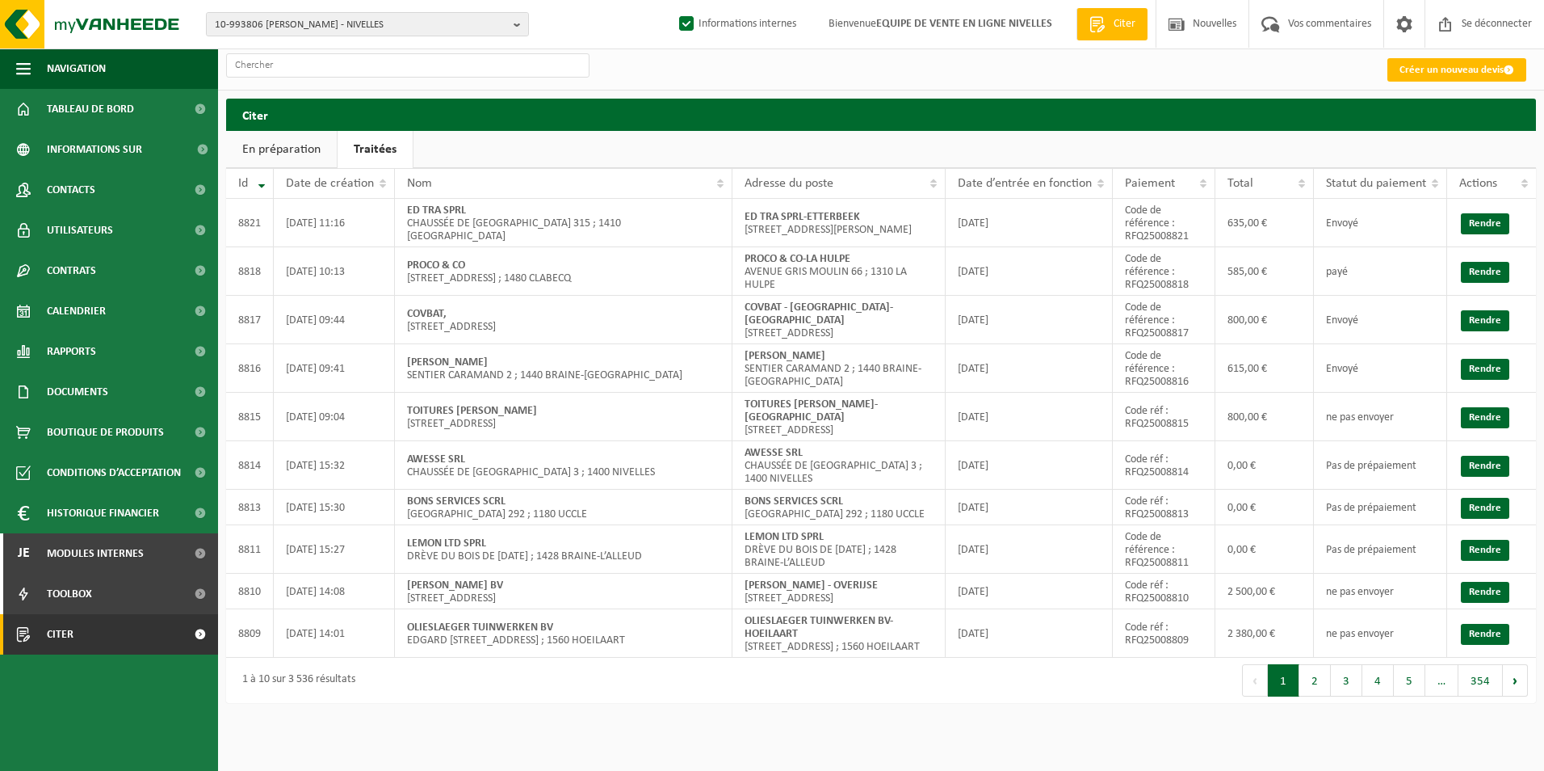  What do you see at coordinates (1112, 24) in the screenshot?
I see `a: Citer` at bounding box center [1112, 24].